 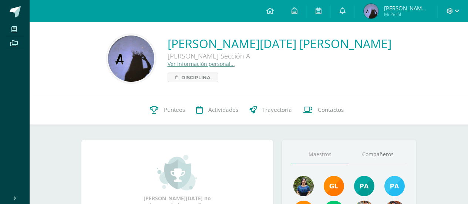 I want to click on img: achievement_small.png, so click(x=177, y=172).